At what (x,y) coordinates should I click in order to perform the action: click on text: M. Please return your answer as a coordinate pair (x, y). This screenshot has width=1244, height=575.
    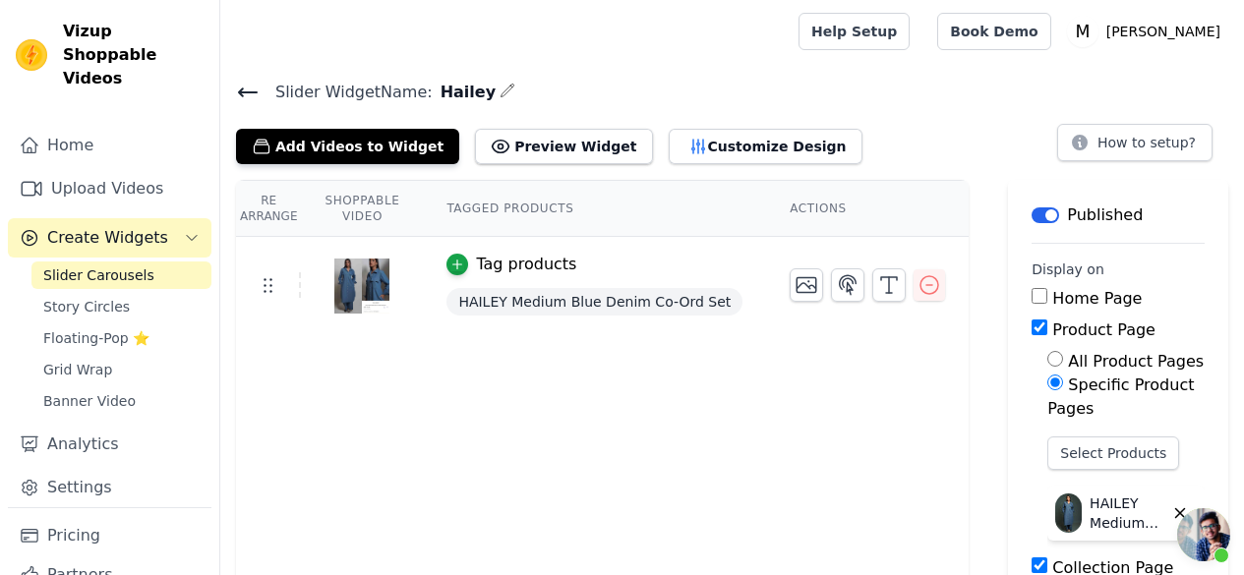
    Looking at the image, I should click on (1081, 31).